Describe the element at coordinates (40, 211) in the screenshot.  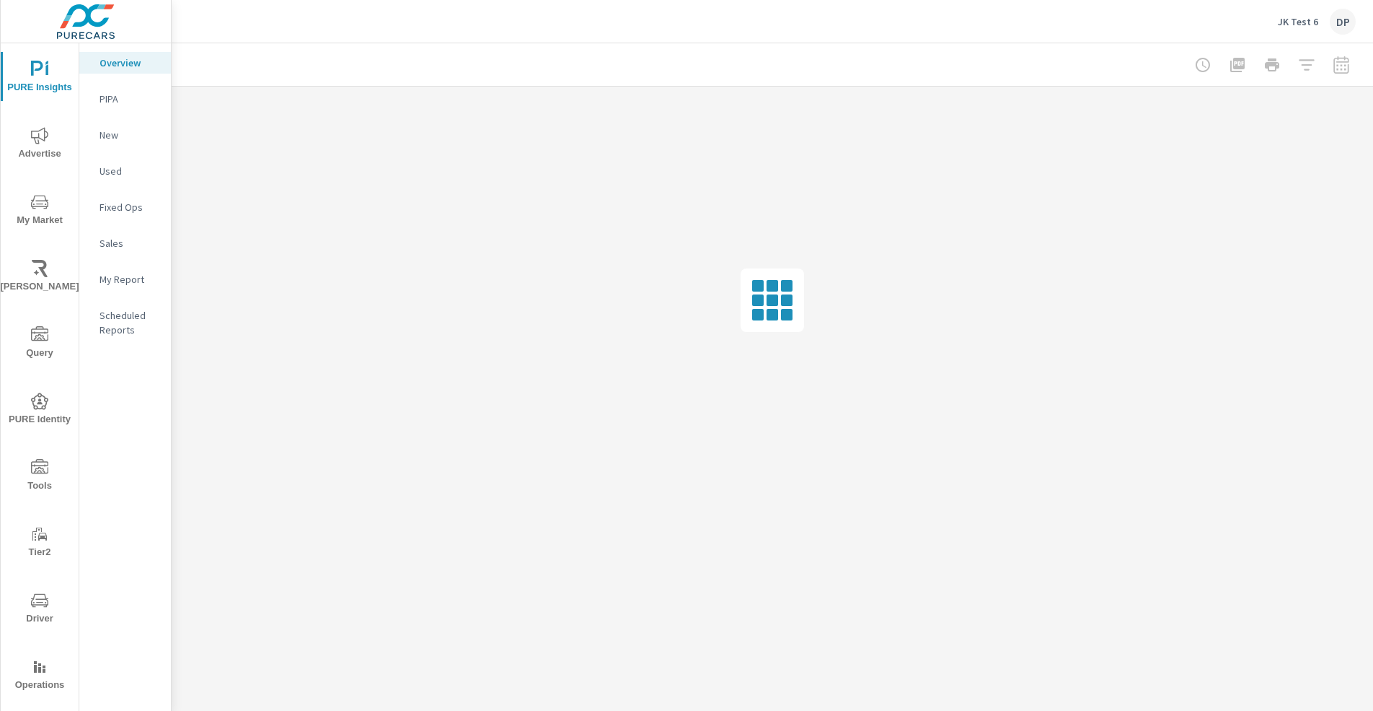
I see `span: My Market` at that location.